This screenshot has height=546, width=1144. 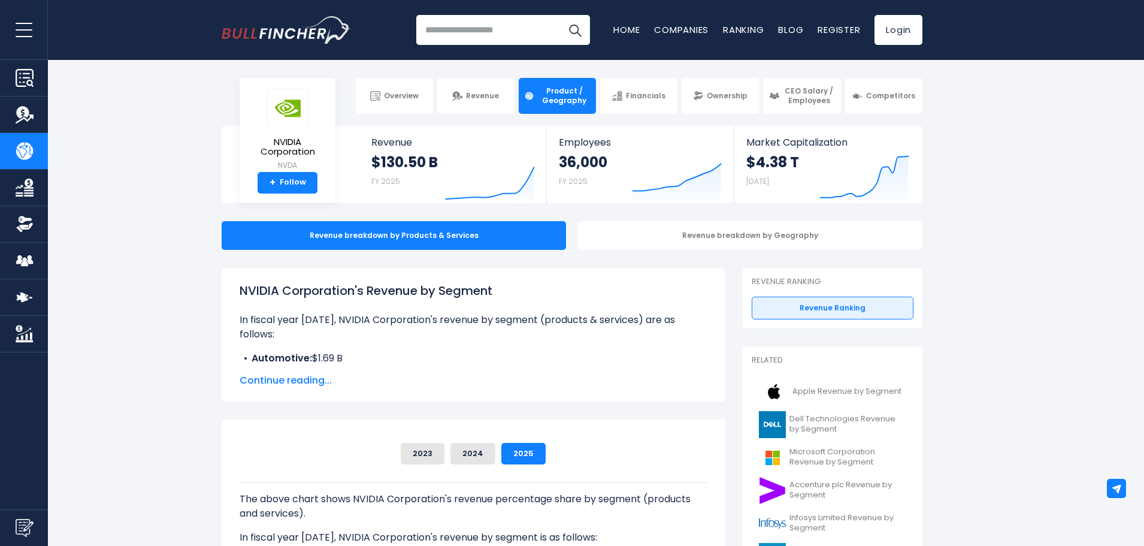 I want to click on button: 2025, so click(x=524, y=453).